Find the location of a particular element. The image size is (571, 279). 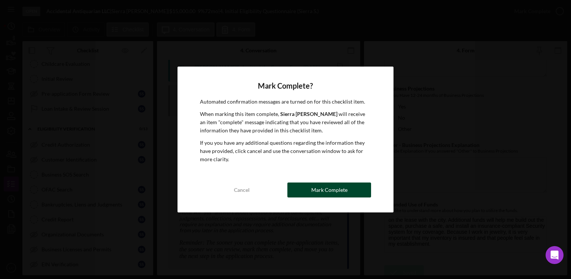

p: If you you have any additional questions regarding the information they have provided, click canc... is located at coordinates (286, 151).